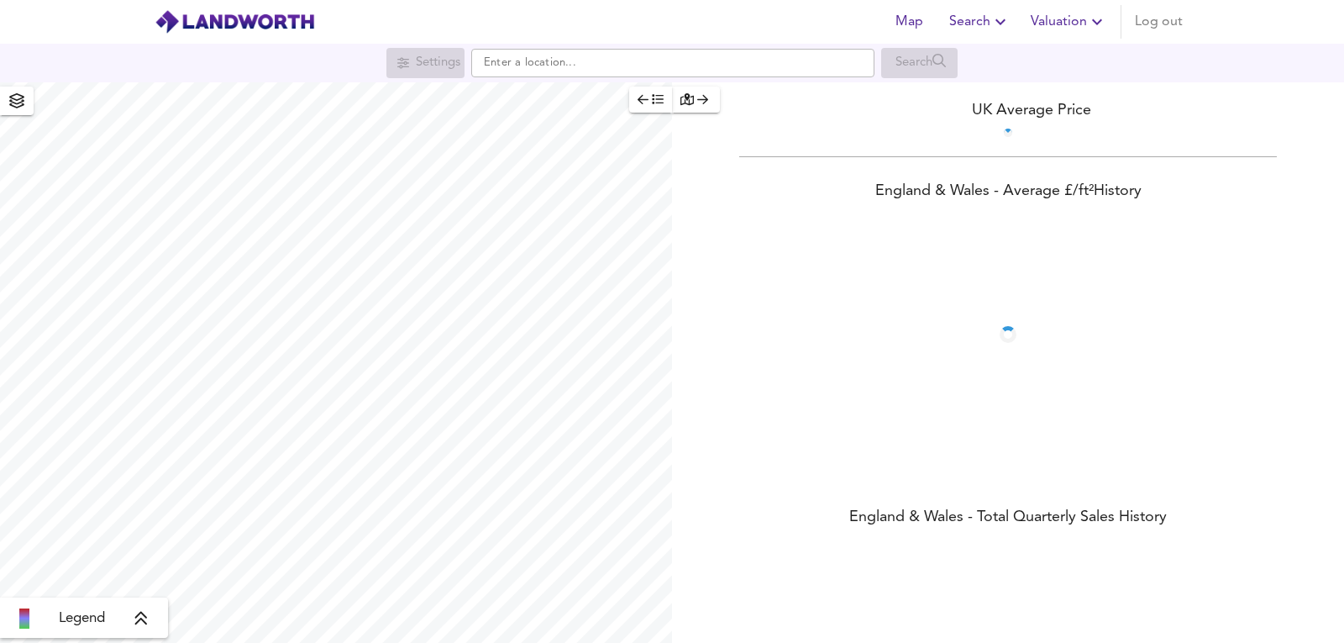  Describe the element at coordinates (1008, 518) in the screenshot. I see `div: England & Wales - Total Quarterly Sales History` at that location.